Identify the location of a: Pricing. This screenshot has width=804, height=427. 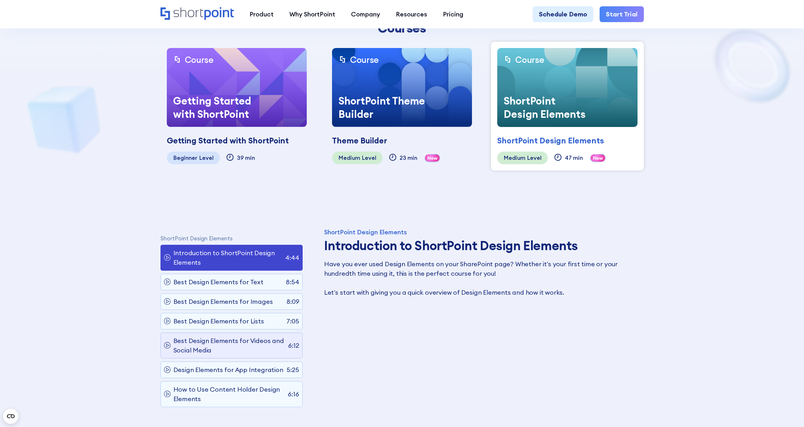
(453, 14).